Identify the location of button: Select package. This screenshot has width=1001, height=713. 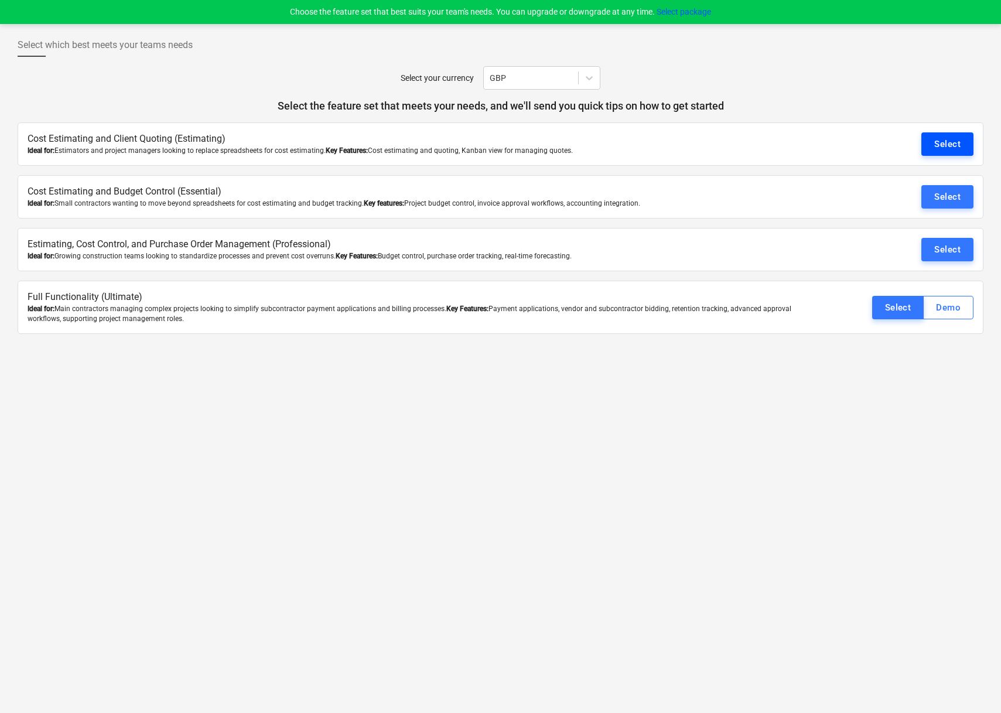
(684, 12).